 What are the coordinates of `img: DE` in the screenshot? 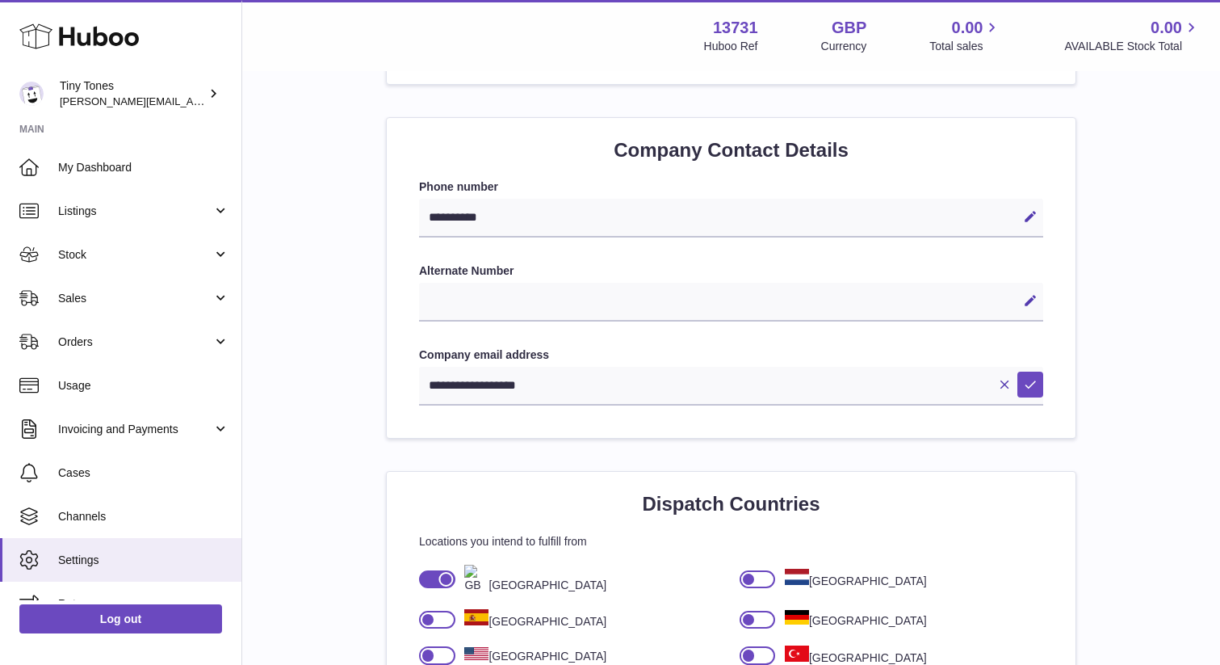 It's located at (797, 617).